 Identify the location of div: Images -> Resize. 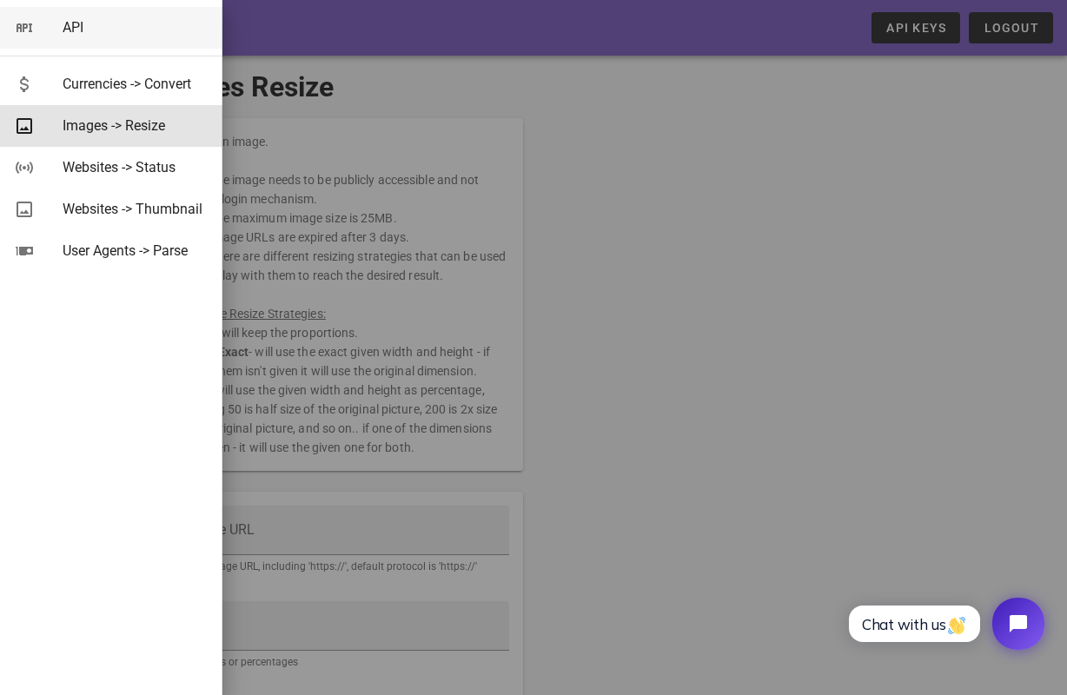
(136, 125).